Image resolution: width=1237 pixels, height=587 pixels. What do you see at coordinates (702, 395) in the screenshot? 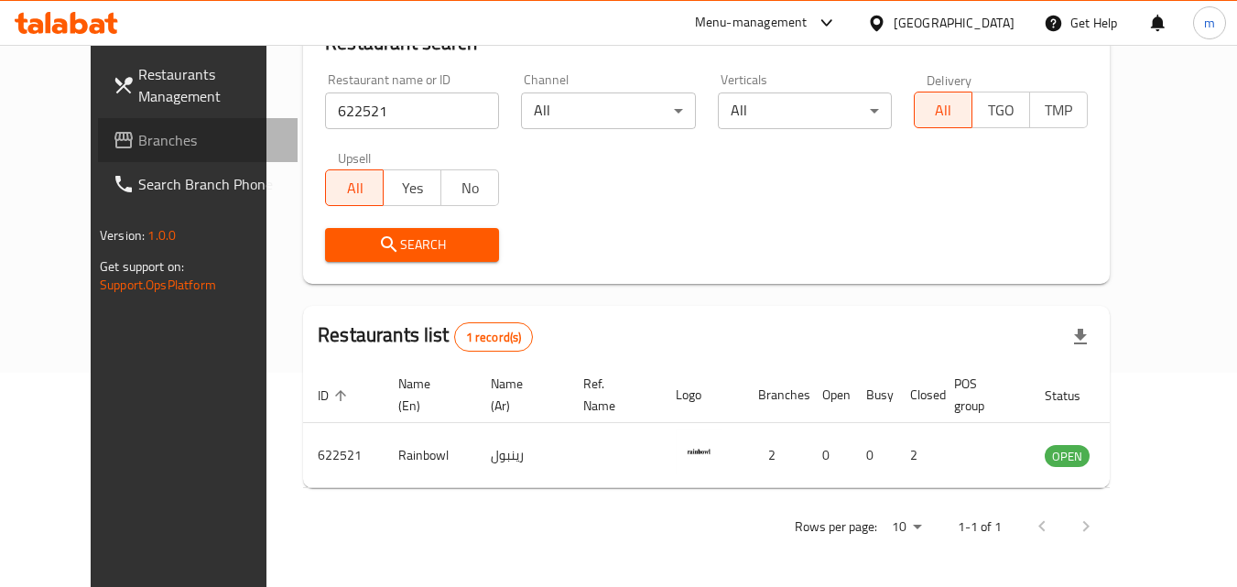
I see `th: Logo` at bounding box center [702, 395].